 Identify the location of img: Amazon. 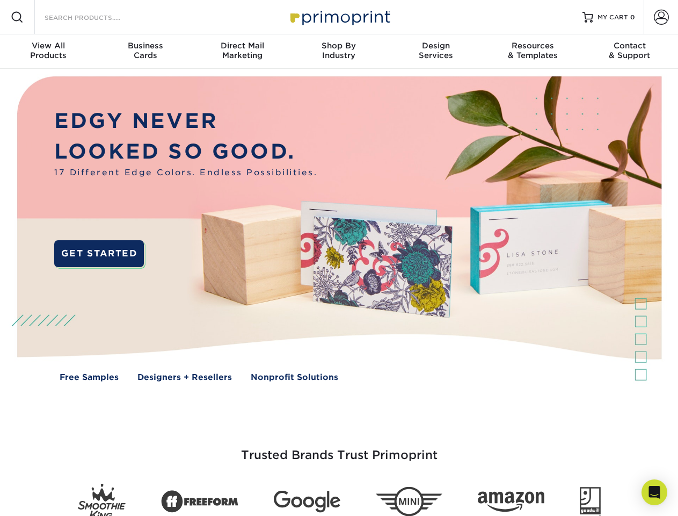
(511, 502).